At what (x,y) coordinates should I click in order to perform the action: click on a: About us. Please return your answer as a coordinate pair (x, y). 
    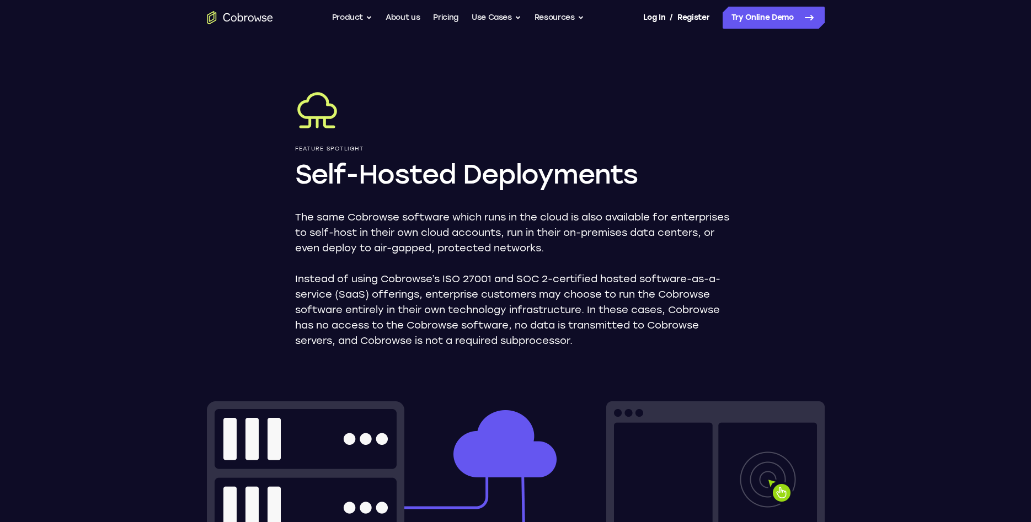
    Looking at the image, I should click on (403, 18).